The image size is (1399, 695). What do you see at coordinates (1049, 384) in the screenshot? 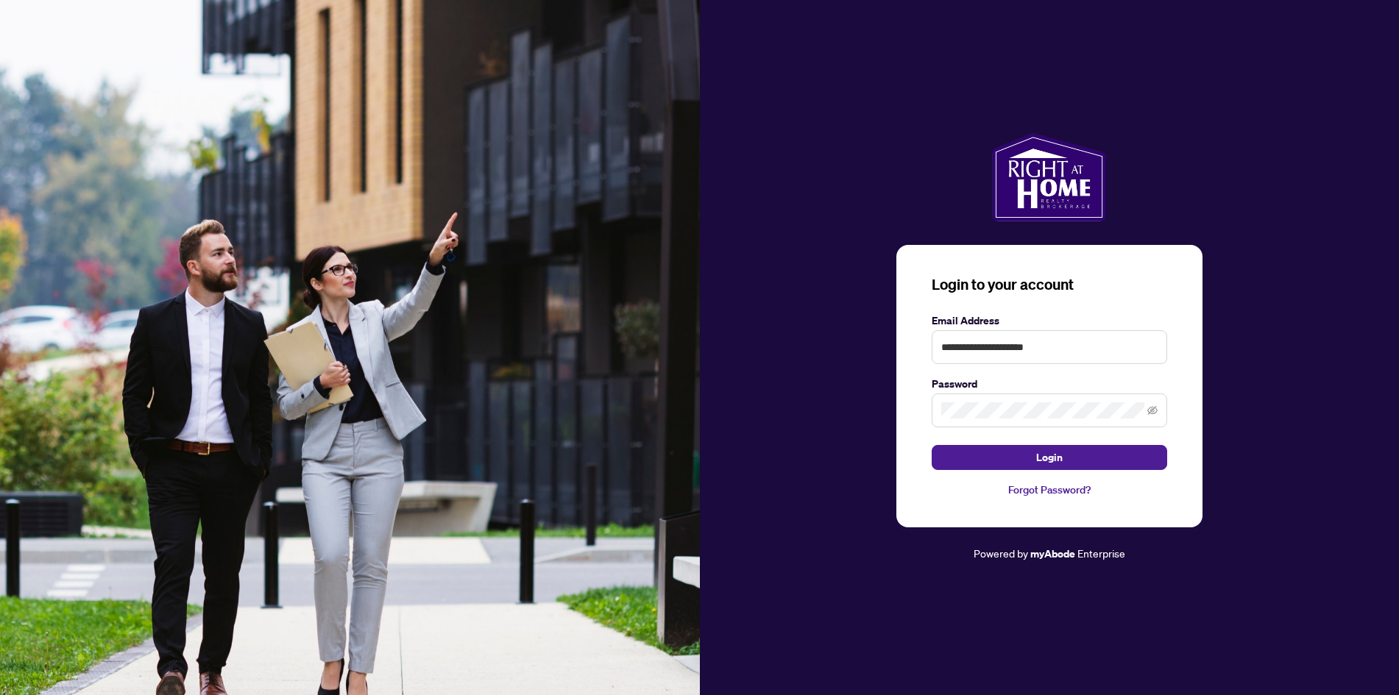
I see `label: Password` at bounding box center [1049, 384].